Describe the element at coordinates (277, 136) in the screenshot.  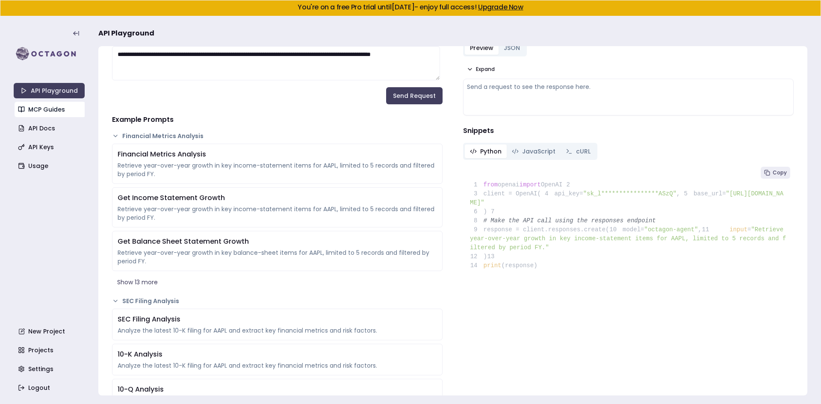
I see `button: Financial Metrics Analysis` at that location.